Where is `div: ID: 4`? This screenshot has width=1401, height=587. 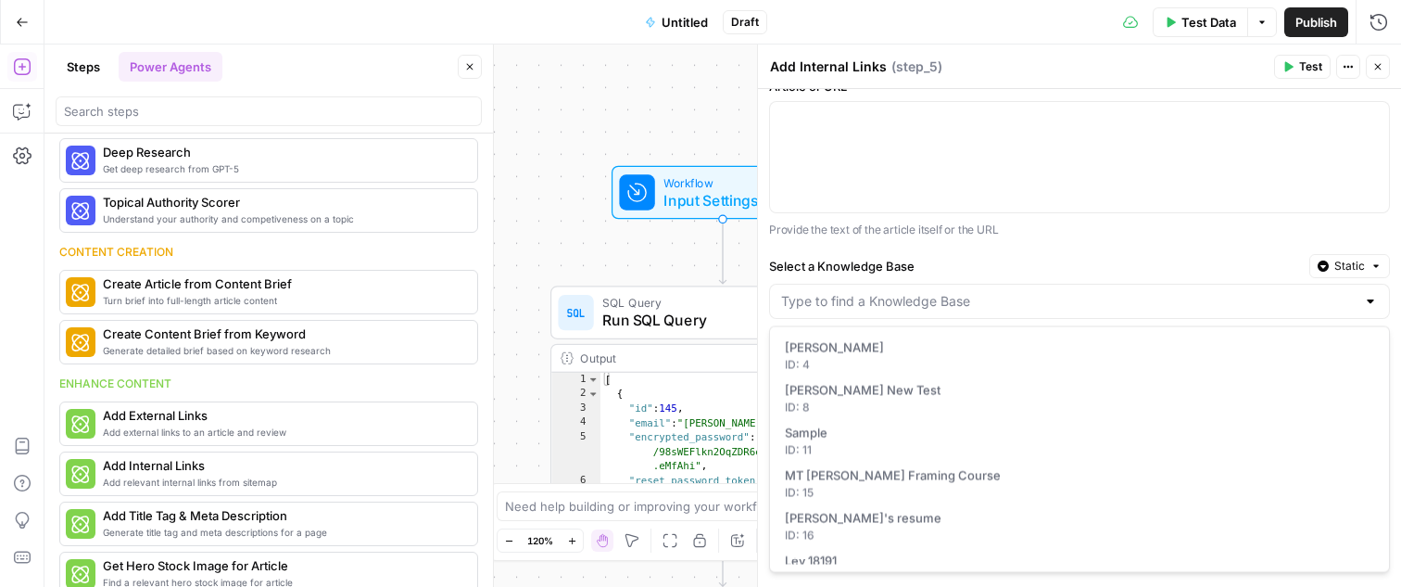 div: ID: 4 is located at coordinates (1080, 365).